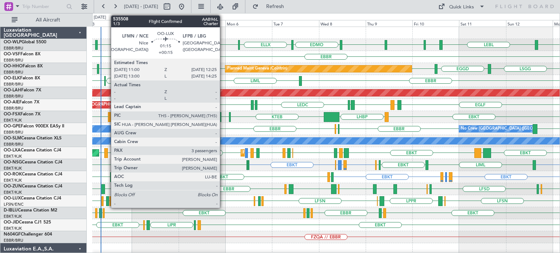 This screenshot has width=560, height=253. I want to click on span: OO-JID, so click(11, 223).